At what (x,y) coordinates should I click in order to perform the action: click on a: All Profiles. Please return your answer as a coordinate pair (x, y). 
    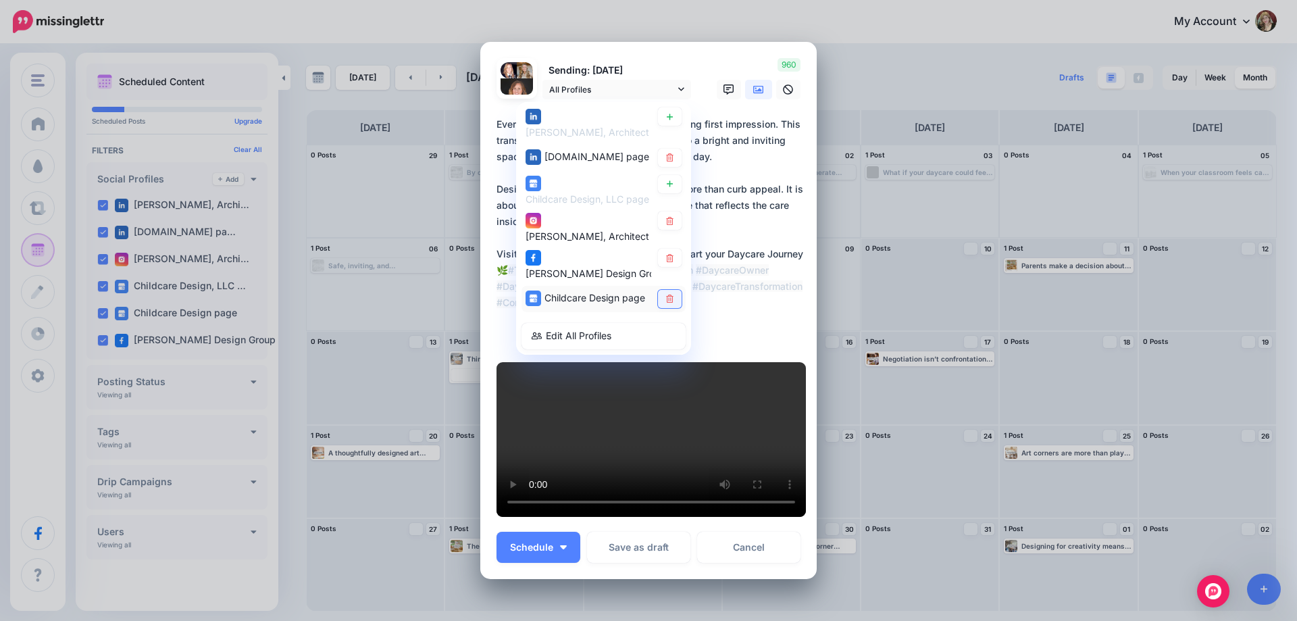
    Looking at the image, I should click on (617, 89).